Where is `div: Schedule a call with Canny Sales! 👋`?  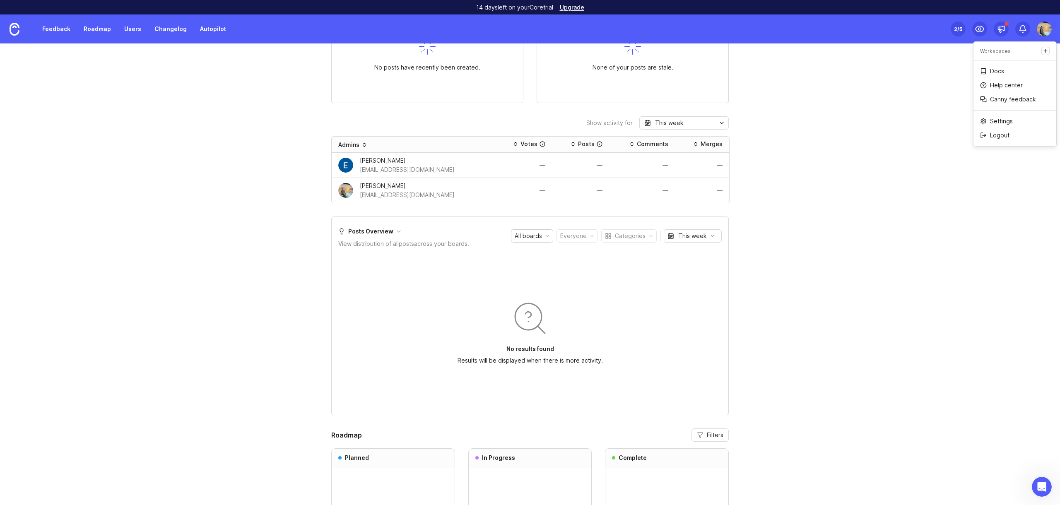
div: Schedule a call with Canny Sales! 👋 is located at coordinates (78, 251).